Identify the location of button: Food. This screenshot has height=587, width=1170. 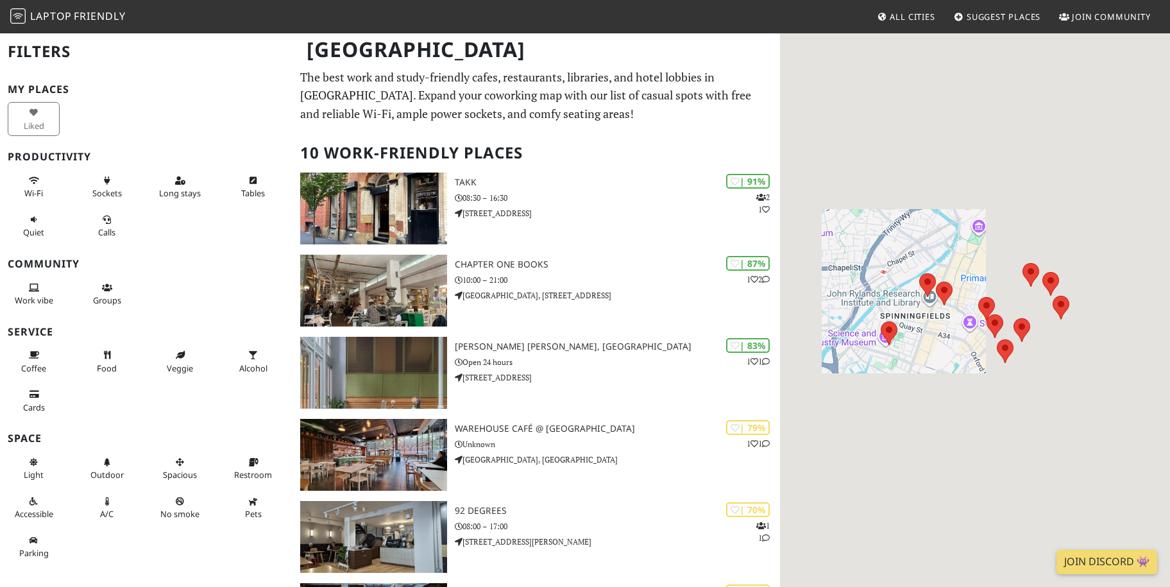
(107, 361).